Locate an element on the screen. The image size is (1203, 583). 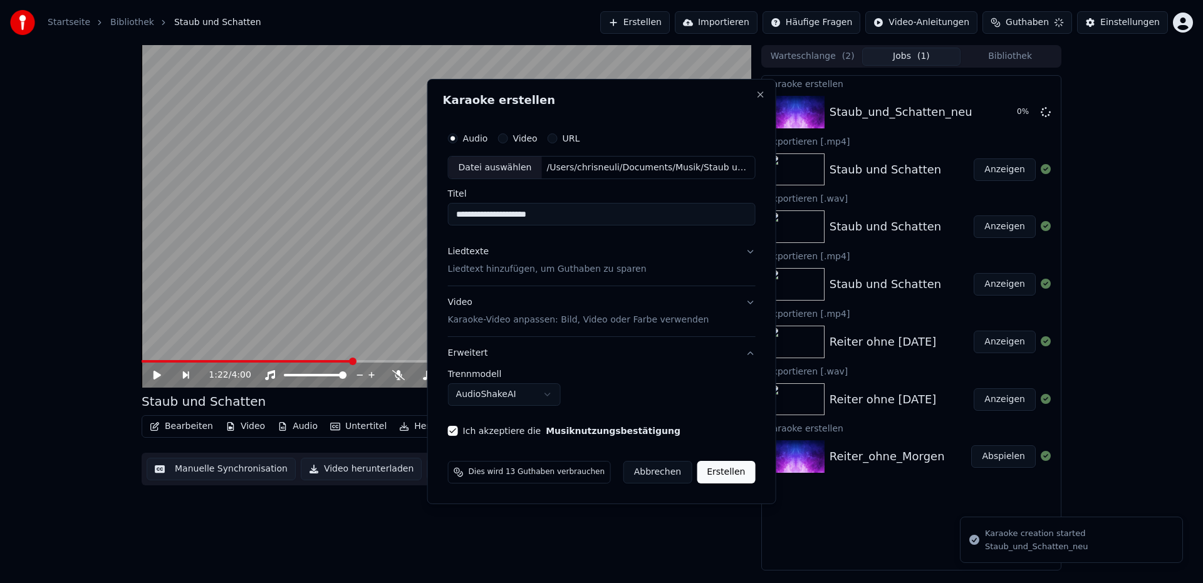
button: Erweitert is located at coordinates (601, 353).